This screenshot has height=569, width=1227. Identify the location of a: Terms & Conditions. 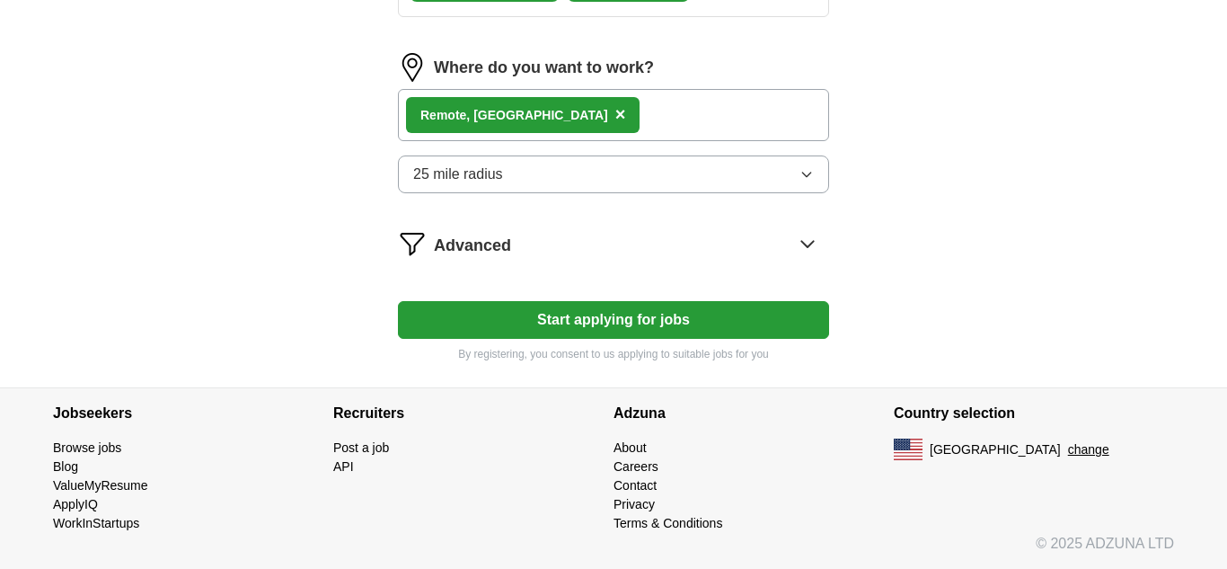
(667, 523).